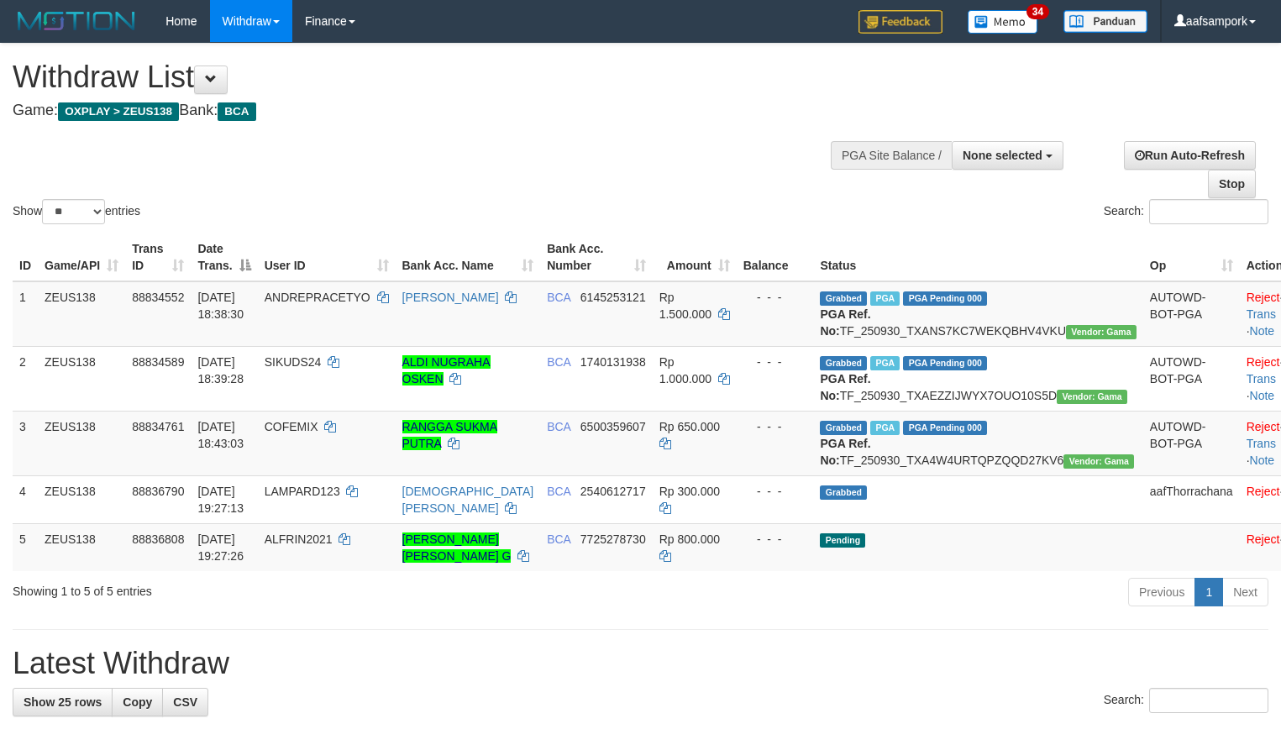 This screenshot has height=729, width=1281. Describe the element at coordinates (1002, 155) in the screenshot. I see `span: None selected` at that location.